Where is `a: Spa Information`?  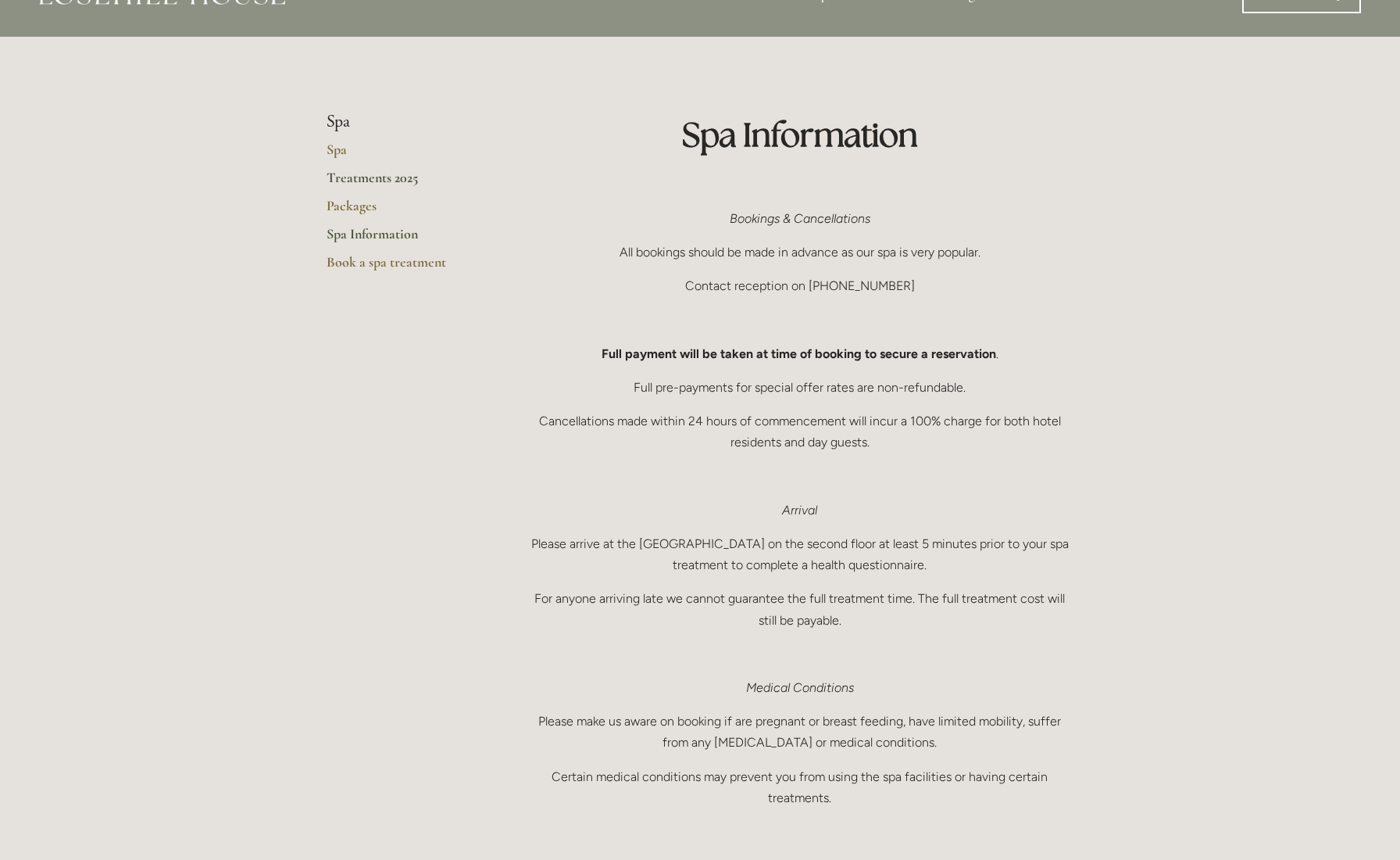
a: Spa Information is located at coordinates (401, 239).